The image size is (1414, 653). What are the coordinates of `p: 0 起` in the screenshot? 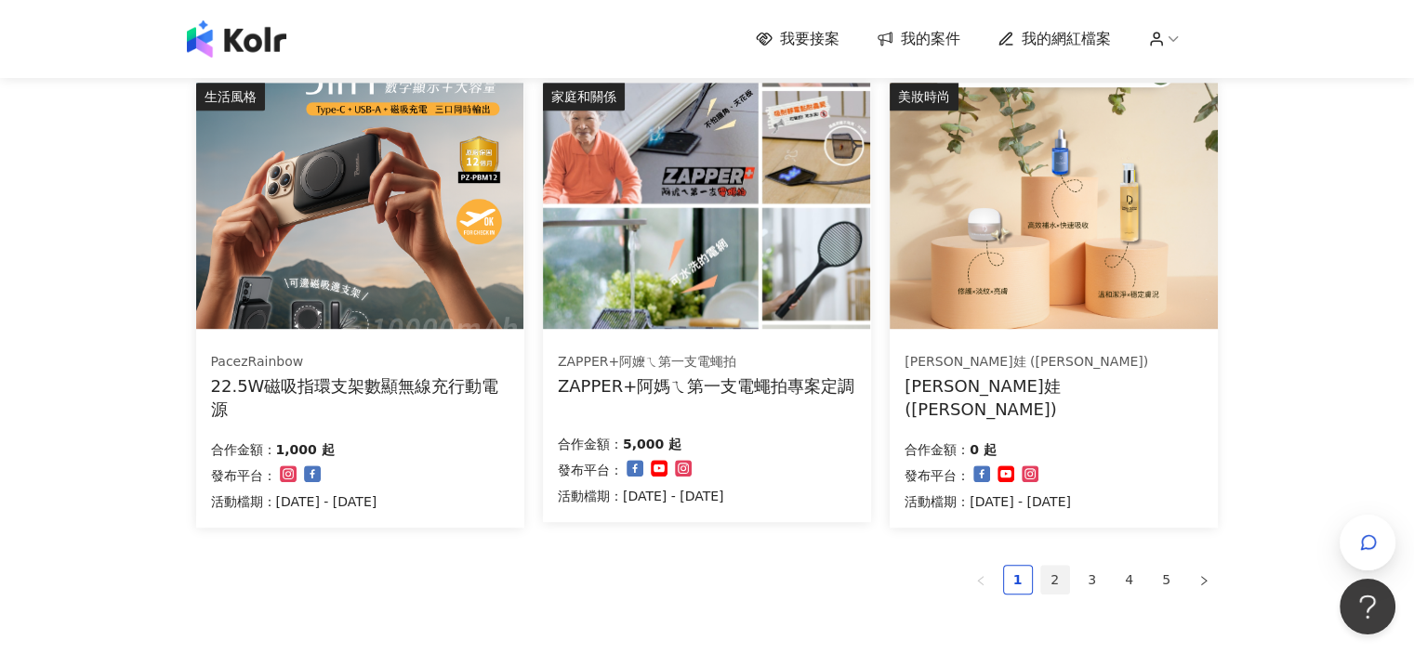 It's located at (982, 450).